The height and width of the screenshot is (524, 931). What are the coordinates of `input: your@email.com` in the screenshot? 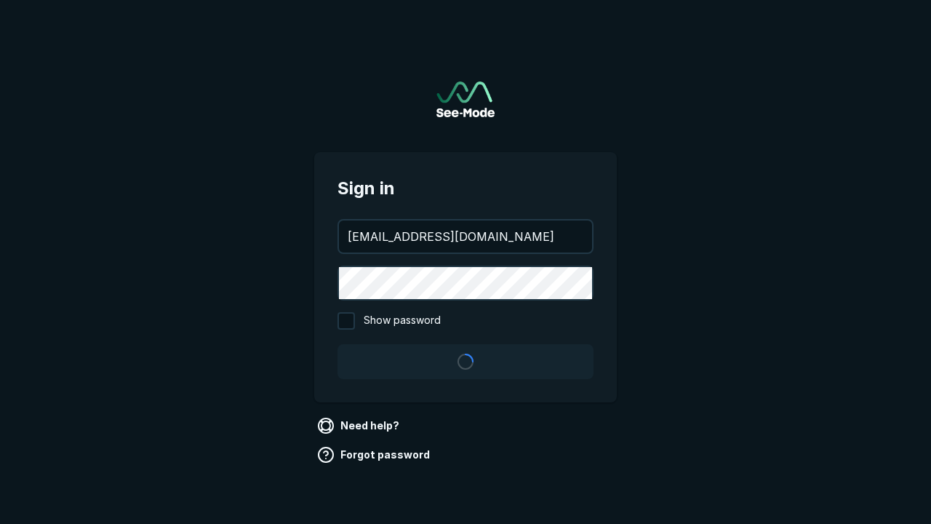 It's located at (465, 236).